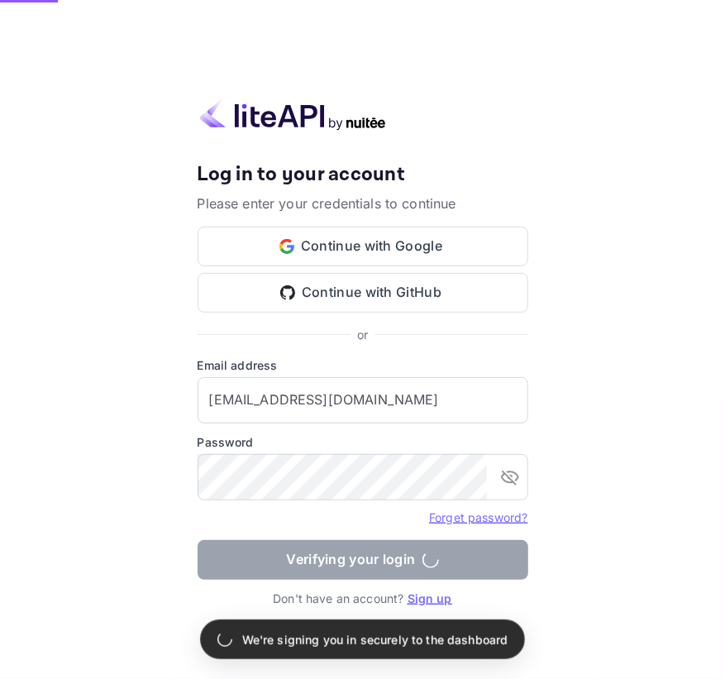 The image size is (725, 679). What do you see at coordinates (363, 598) in the screenshot?
I see `p: Don't have an account?` at bounding box center [363, 598].